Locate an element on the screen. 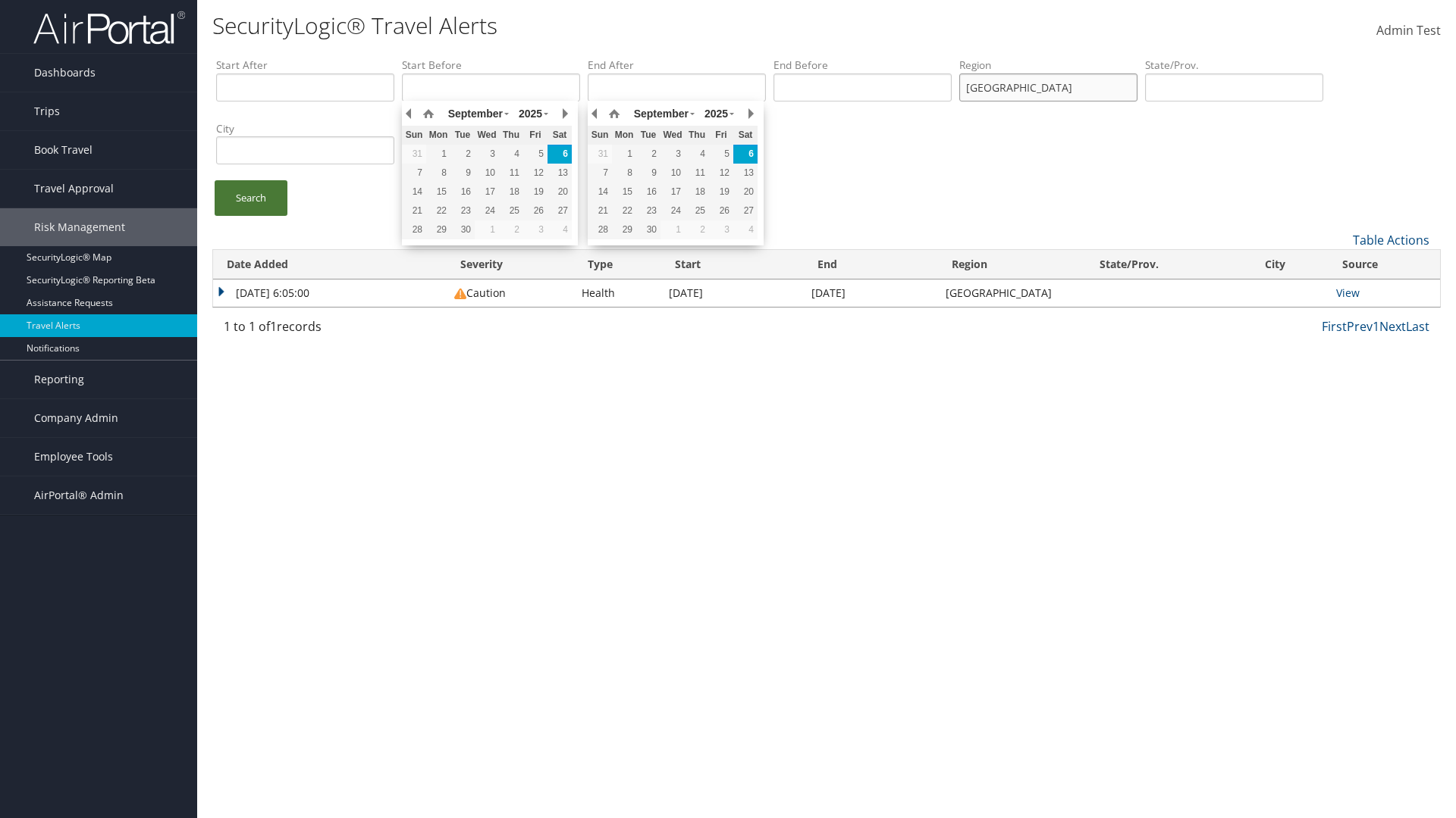 This screenshot has height=818, width=1456. span: 2025 is located at coordinates (715, 114).